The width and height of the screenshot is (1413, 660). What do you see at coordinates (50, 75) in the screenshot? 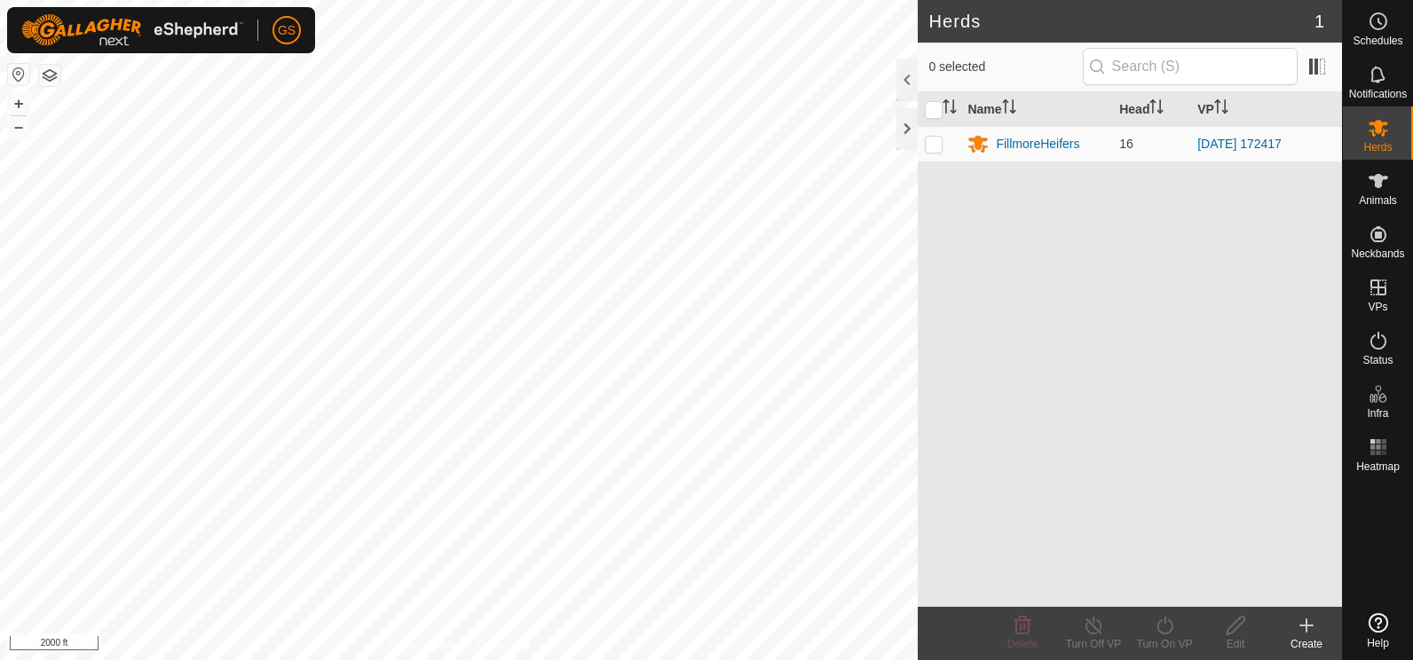
I see `button: Map Layers` at bounding box center [50, 75].